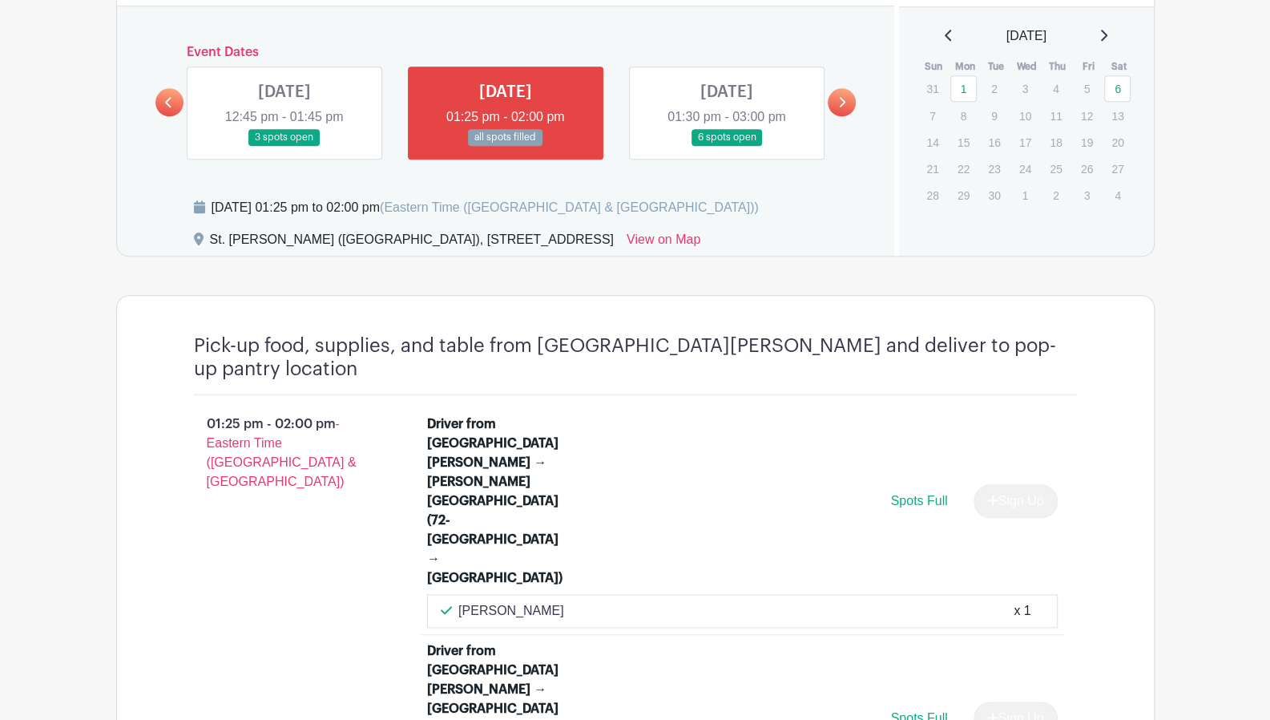 This screenshot has height=720, width=1270. Describe the element at coordinates (1025, 115) in the screenshot. I see `p: 10` at that location.